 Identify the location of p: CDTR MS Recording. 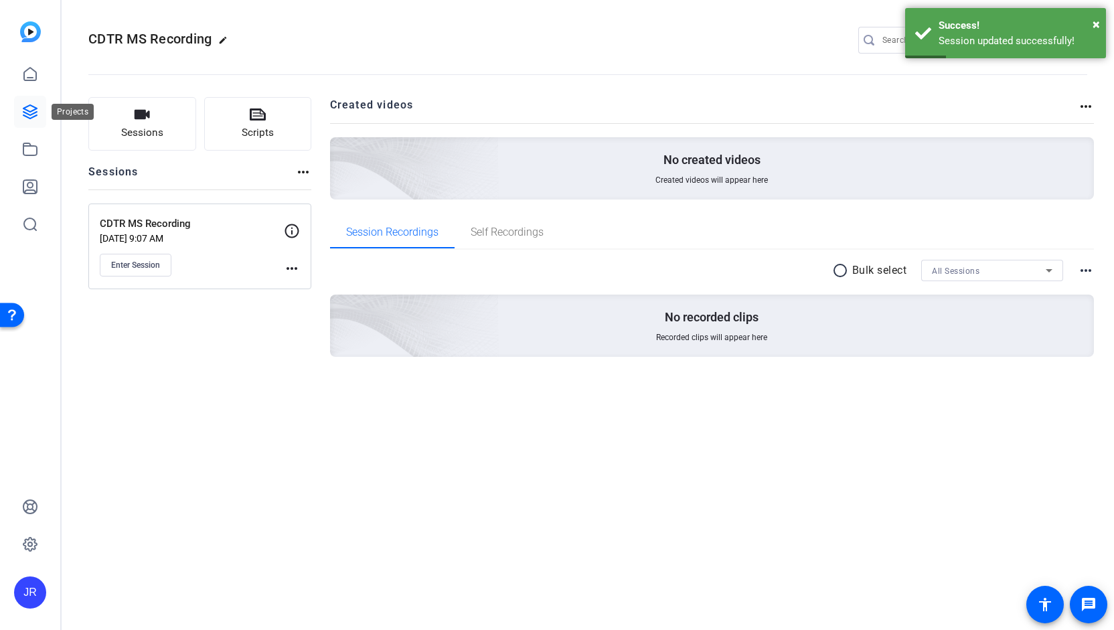
(192, 224).